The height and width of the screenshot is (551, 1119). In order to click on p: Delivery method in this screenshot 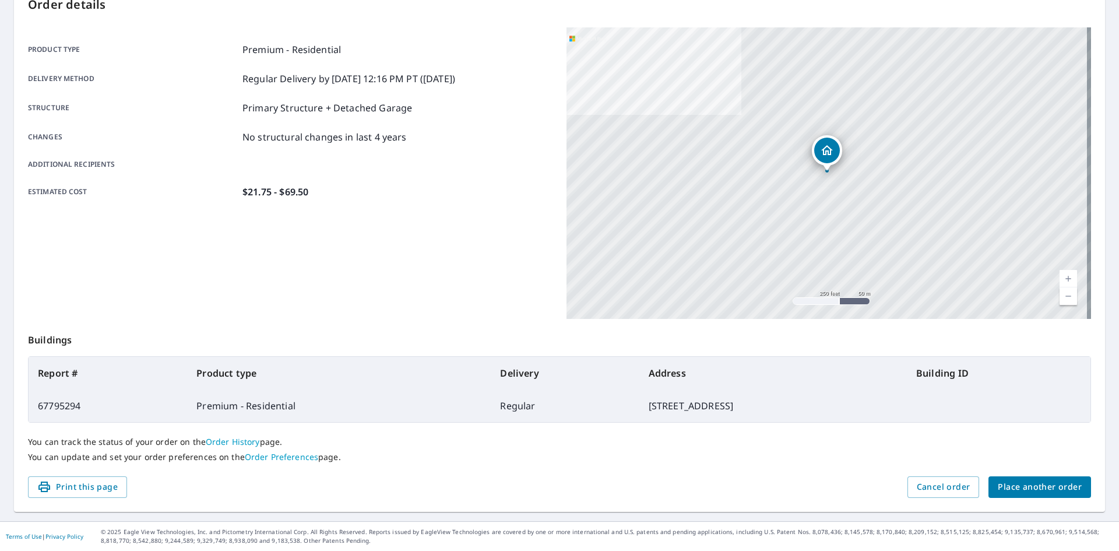, I will do `click(133, 79)`.